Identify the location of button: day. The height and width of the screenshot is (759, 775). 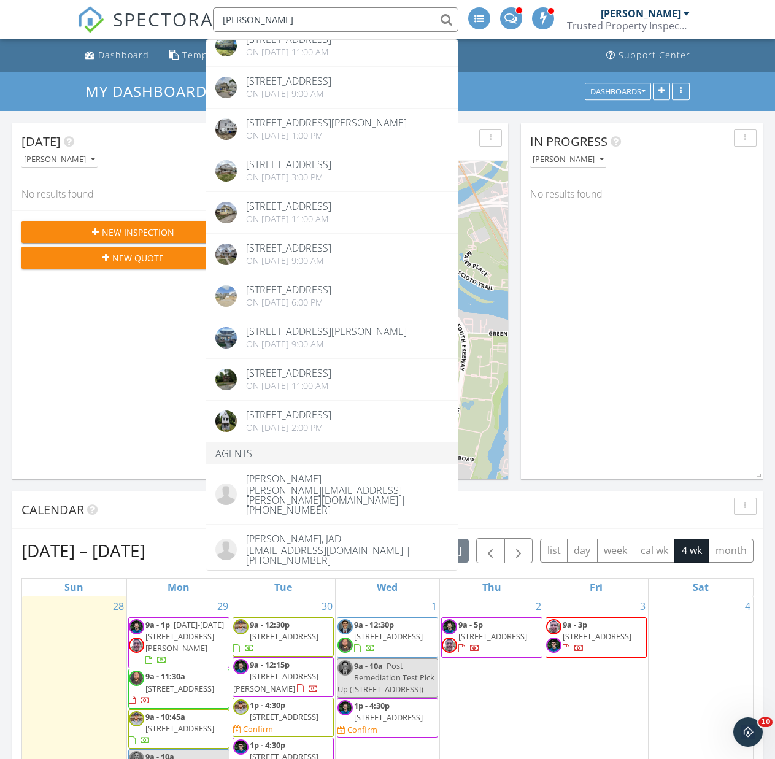
(582, 550).